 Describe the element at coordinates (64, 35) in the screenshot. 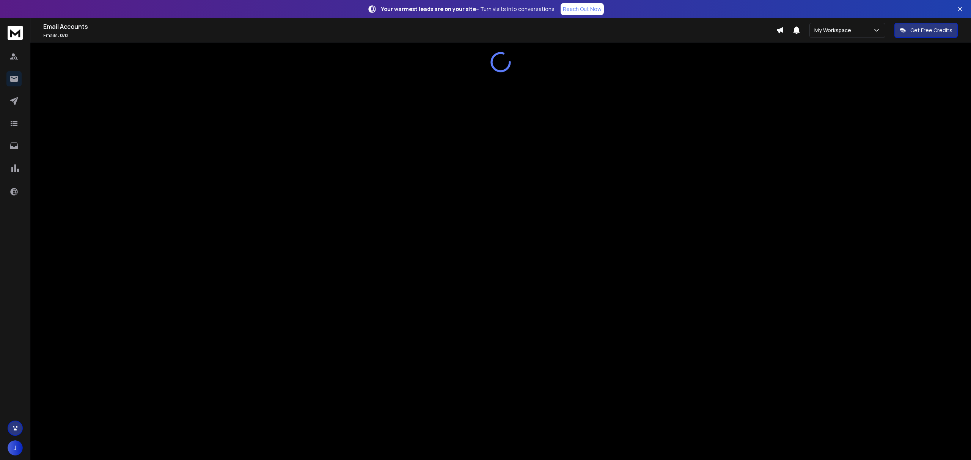

I see `span: 0 / 0` at that location.